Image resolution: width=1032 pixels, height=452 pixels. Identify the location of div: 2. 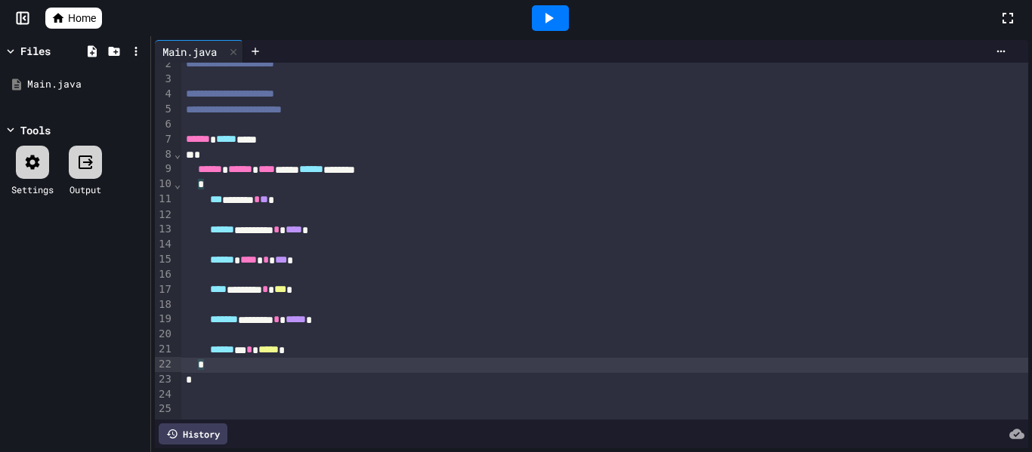
(164, 64).